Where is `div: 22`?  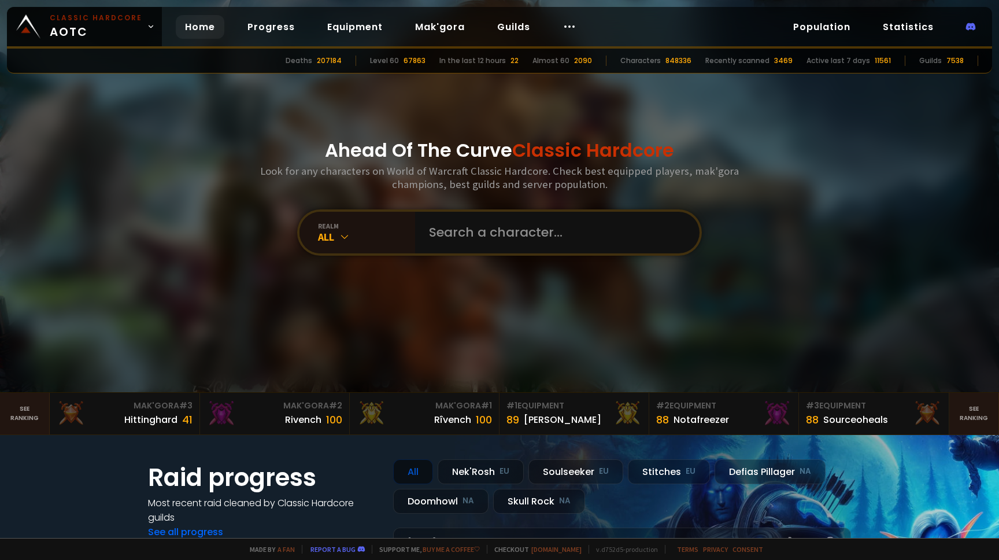
div: 22 is located at coordinates (515, 61).